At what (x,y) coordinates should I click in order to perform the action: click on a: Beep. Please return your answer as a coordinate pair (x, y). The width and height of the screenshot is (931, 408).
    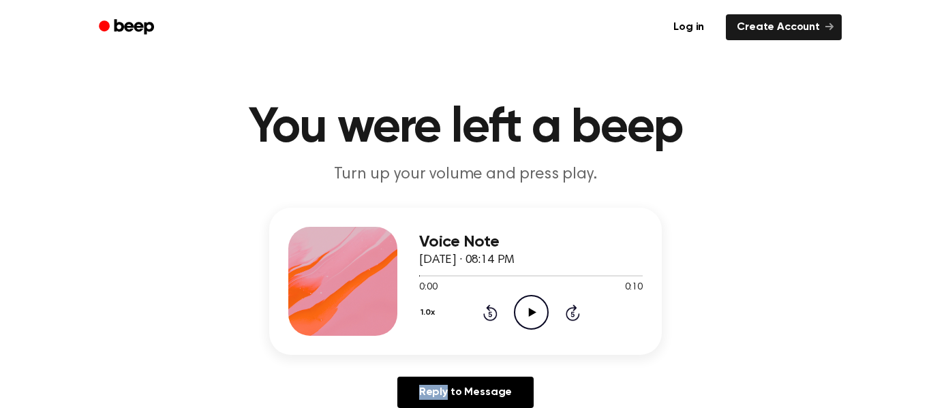
    Looking at the image, I should click on (127, 27).